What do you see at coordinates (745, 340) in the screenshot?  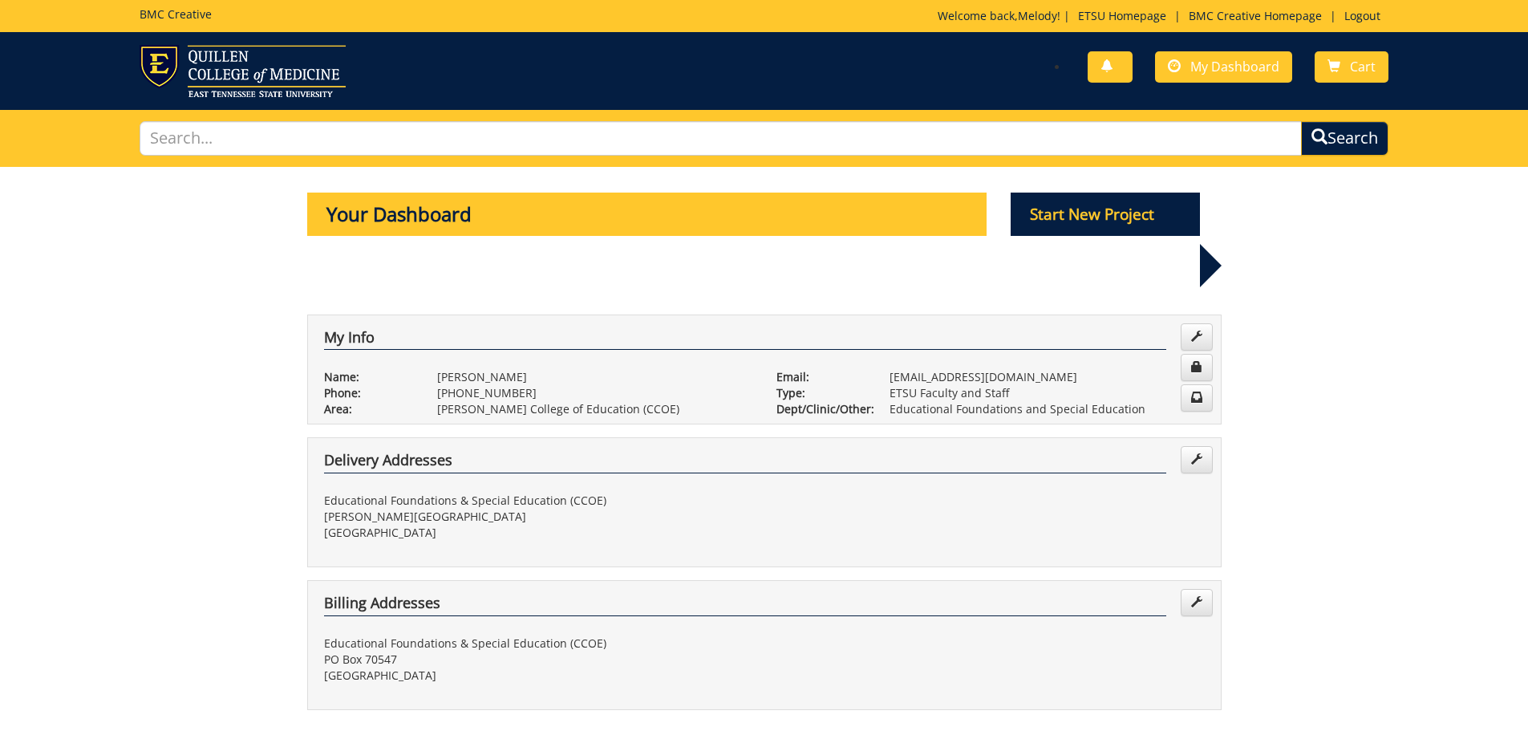 I see `h4: My Info` at bounding box center [745, 340].